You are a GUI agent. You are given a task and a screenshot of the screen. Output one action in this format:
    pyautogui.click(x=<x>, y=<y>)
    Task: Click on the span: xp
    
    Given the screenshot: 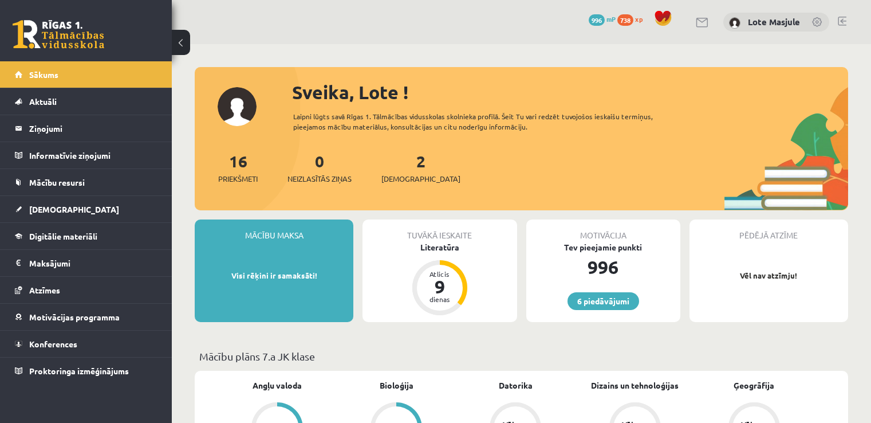 What is the action you would take?
    pyautogui.click(x=639, y=19)
    